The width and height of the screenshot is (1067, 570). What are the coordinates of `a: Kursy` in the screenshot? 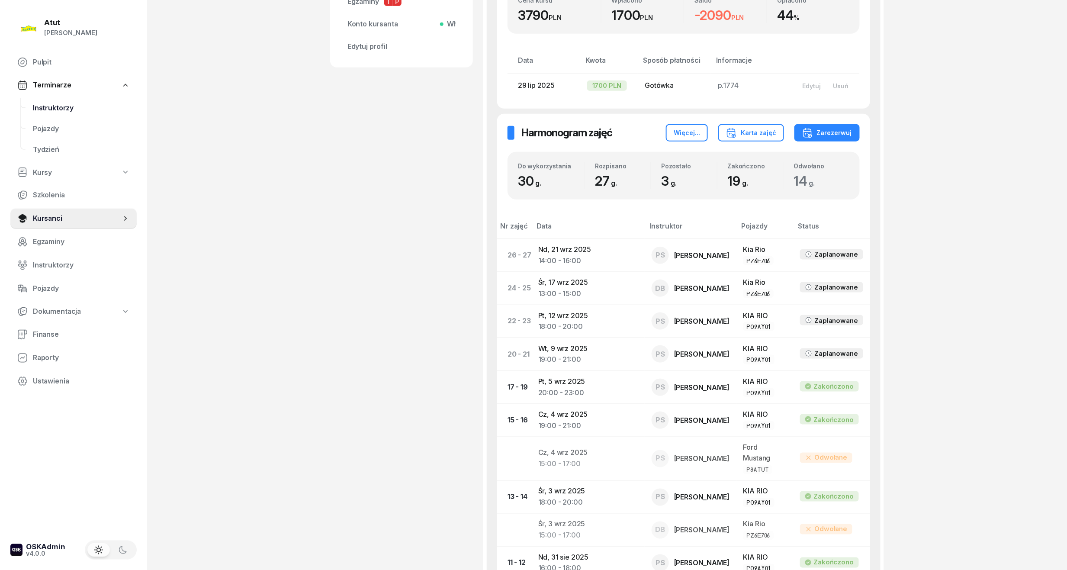 It's located at (74, 173).